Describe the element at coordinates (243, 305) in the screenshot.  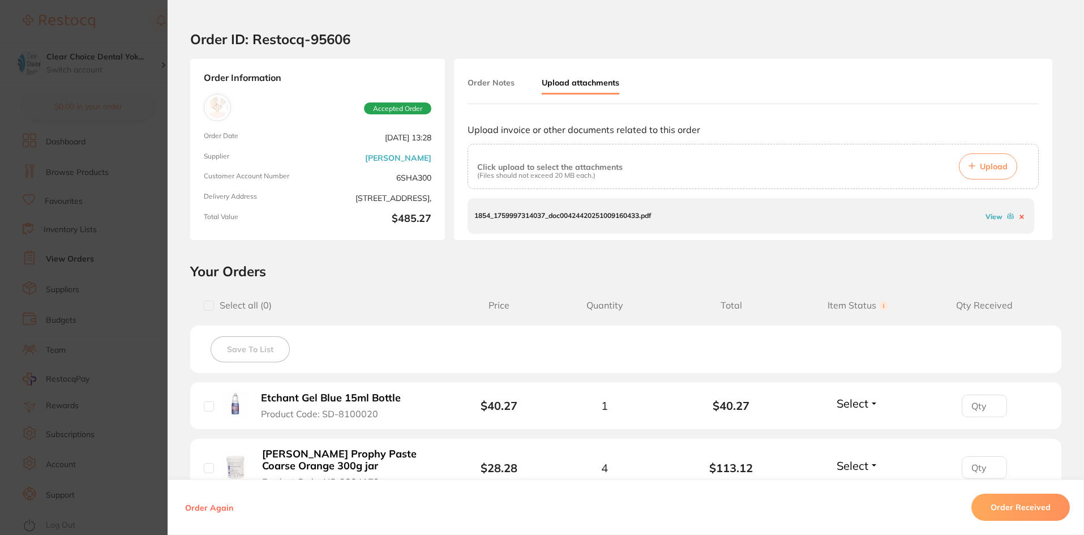
I see `span: Select all ( 0 )` at that location.